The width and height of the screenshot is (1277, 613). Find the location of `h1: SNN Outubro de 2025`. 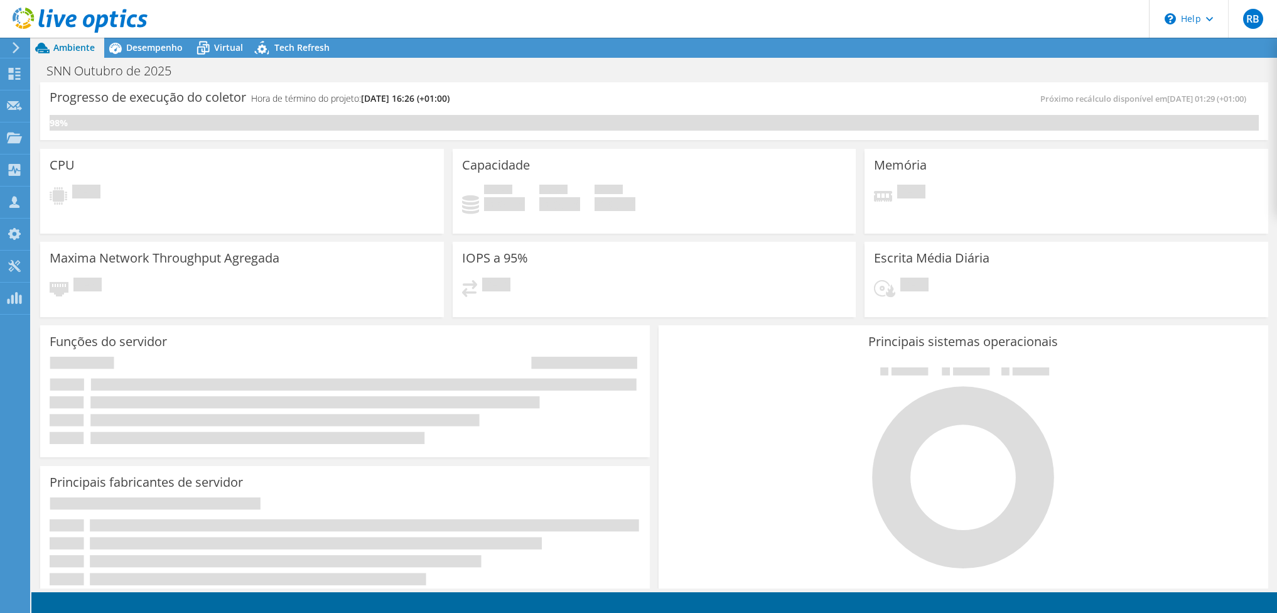

h1: SNN Outubro de 2025 is located at coordinates (115, 71).